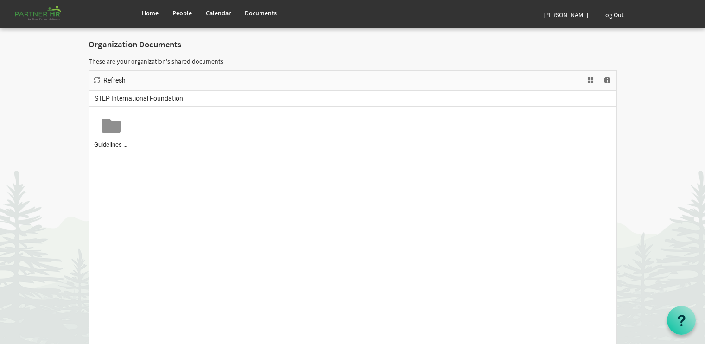  I want to click on div: Details, so click(607, 81).